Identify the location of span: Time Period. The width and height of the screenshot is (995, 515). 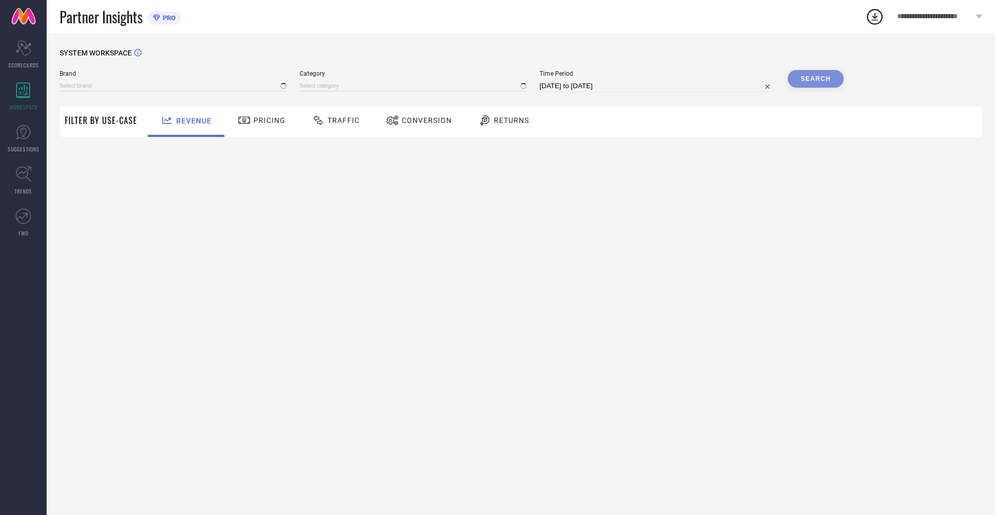
(657, 74).